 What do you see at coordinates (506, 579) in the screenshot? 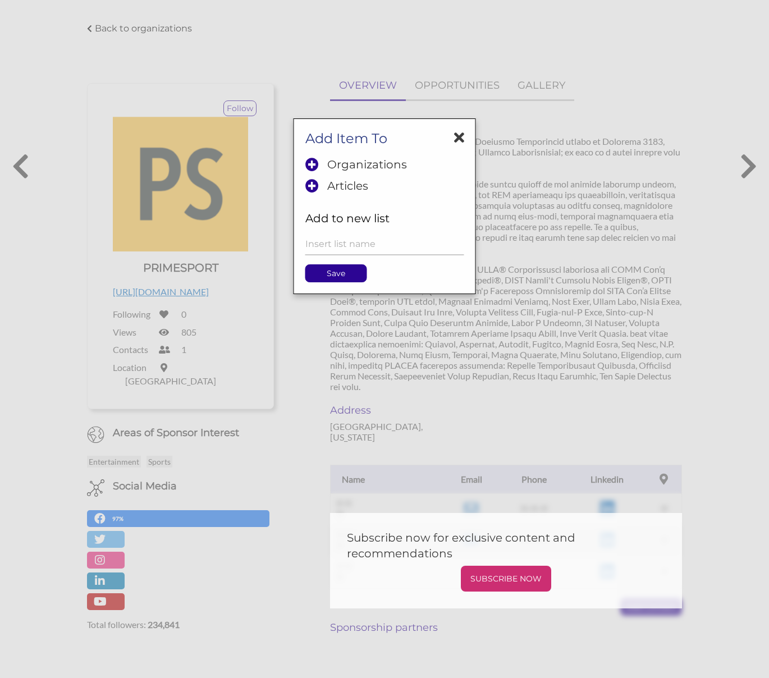
I see `p: SUBSCRIBE NOW` at bounding box center [506, 579].